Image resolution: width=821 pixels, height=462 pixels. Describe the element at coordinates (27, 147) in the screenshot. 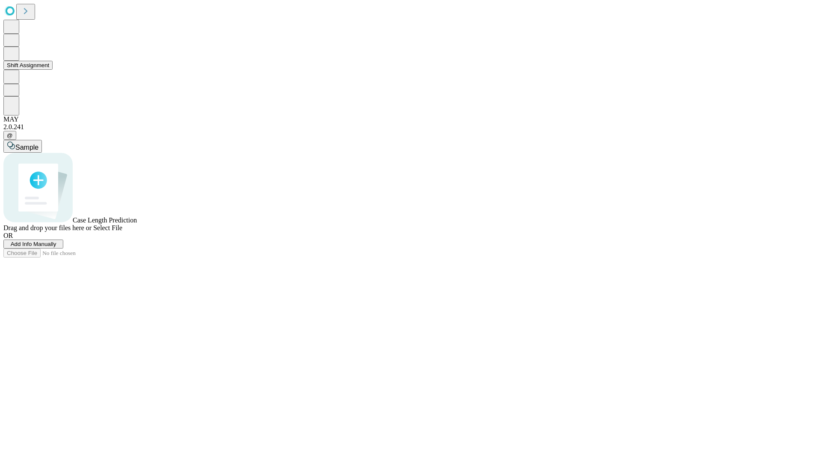

I see `span: Sample` at that location.